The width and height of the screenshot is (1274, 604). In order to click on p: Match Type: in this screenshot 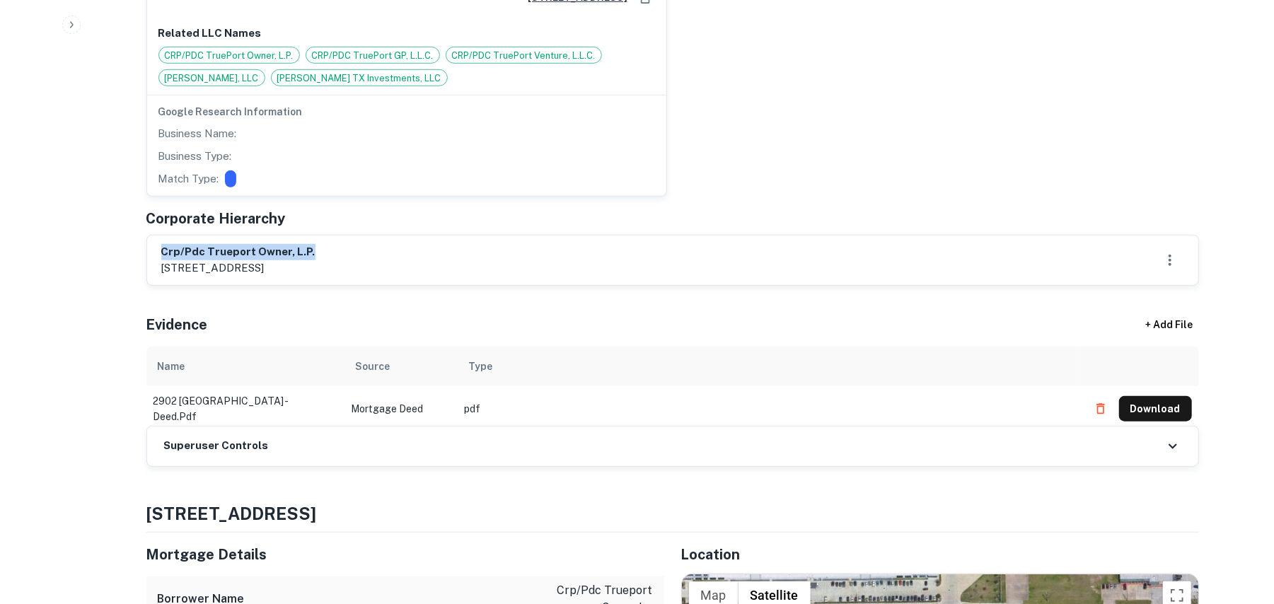, I will do `click(189, 179)`.